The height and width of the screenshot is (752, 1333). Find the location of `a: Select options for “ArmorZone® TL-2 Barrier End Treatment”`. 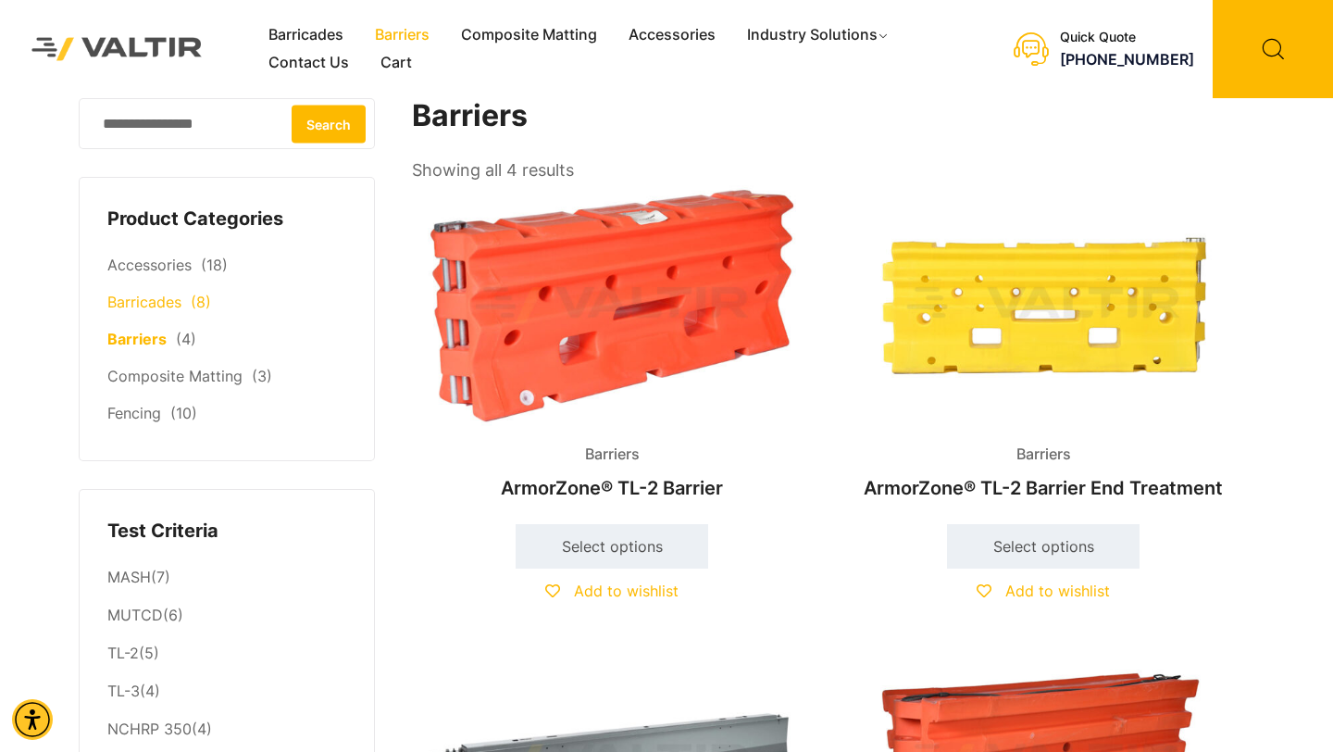

a: Select options for “ArmorZone® TL-2 Barrier End Treatment” is located at coordinates (1043, 546).